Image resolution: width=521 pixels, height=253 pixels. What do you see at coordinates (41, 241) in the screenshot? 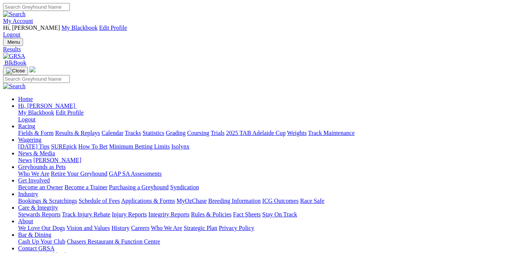
I see `a: Cash Up Your Club` at bounding box center [41, 241].